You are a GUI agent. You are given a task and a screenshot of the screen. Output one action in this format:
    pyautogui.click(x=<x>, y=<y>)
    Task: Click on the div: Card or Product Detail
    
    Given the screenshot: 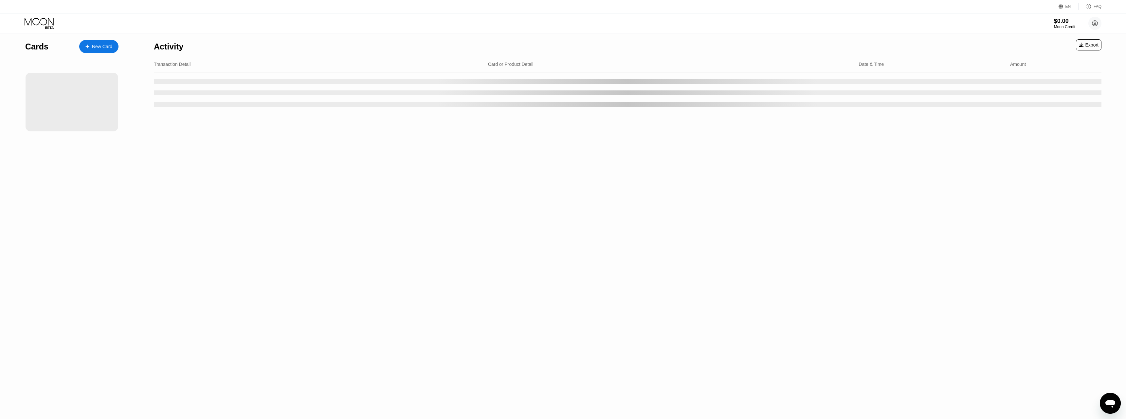 What is the action you would take?
    pyautogui.click(x=511, y=64)
    